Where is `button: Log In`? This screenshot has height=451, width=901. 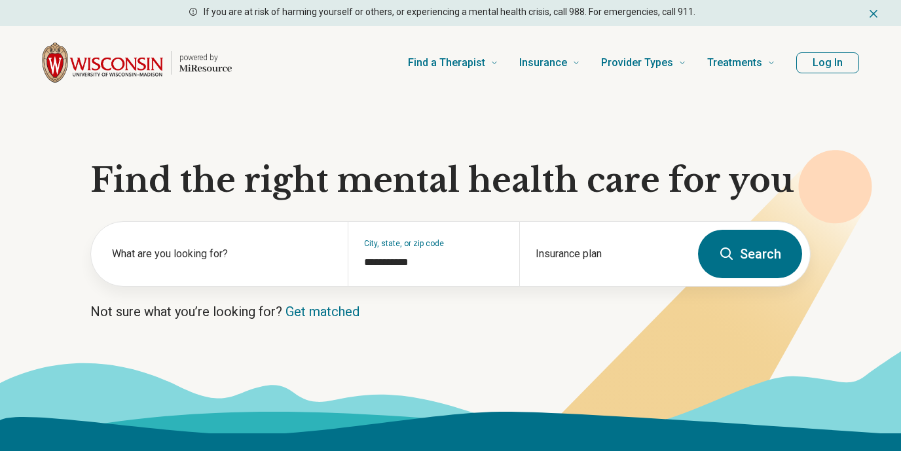
button: Log In is located at coordinates (828, 63).